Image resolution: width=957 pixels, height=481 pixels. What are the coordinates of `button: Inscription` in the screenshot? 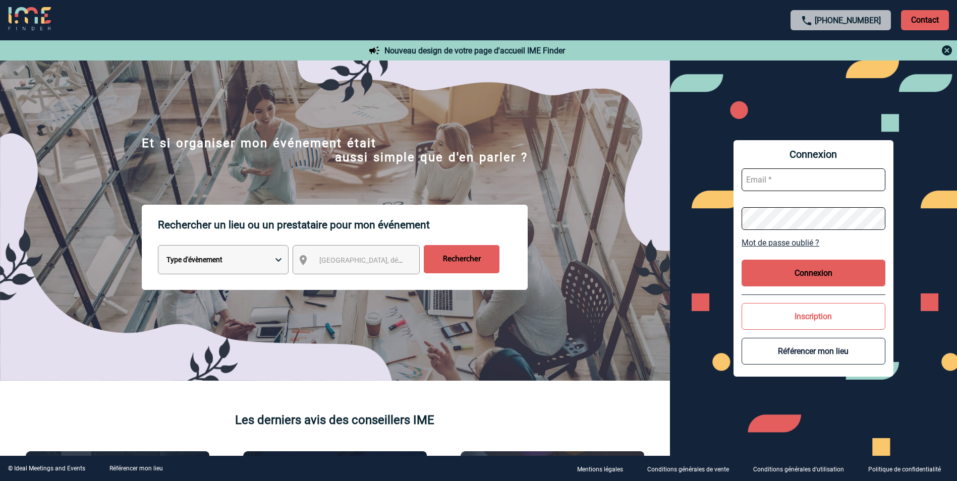 It's located at (814, 316).